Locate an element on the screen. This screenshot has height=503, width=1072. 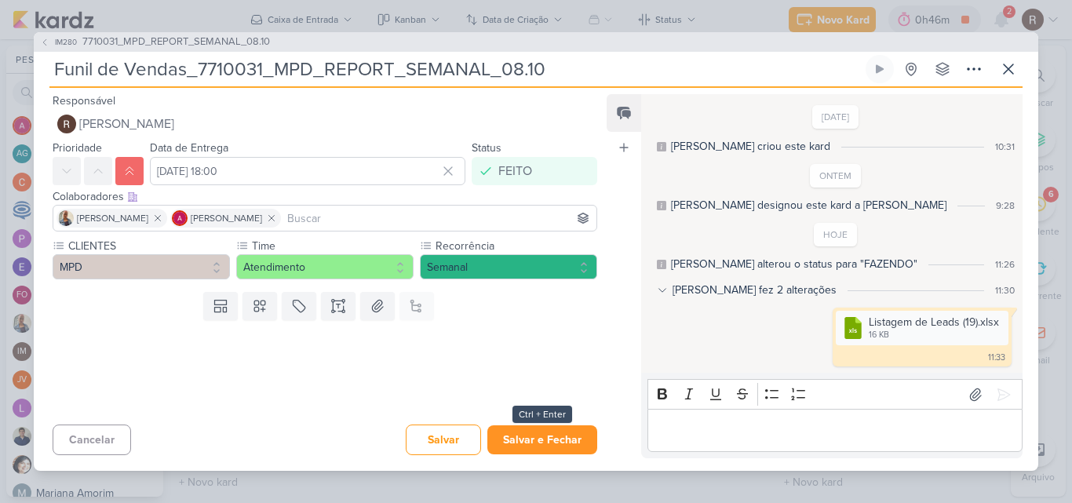
span: IM280 is located at coordinates (66, 42).